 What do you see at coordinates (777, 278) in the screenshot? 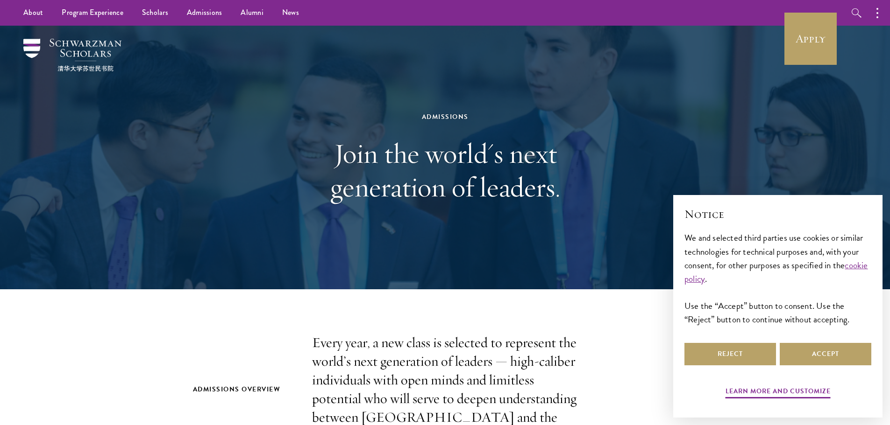
I see `div: We and selected third parties use cookies or similar technologies for technical purposes and, wit...` at bounding box center [777, 278].